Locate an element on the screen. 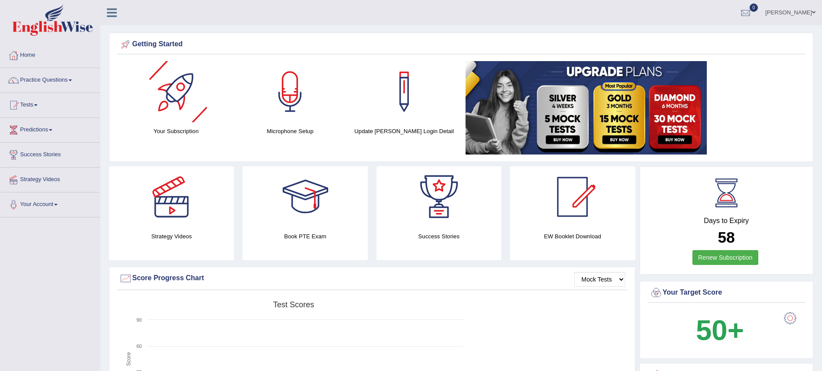  img: small5.jpg is located at coordinates (586, 108).